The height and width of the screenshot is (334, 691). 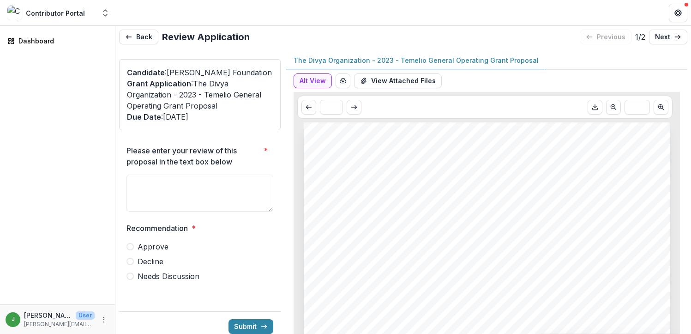 What do you see at coordinates (138, 37) in the screenshot?
I see `button: Back` at bounding box center [138, 37].